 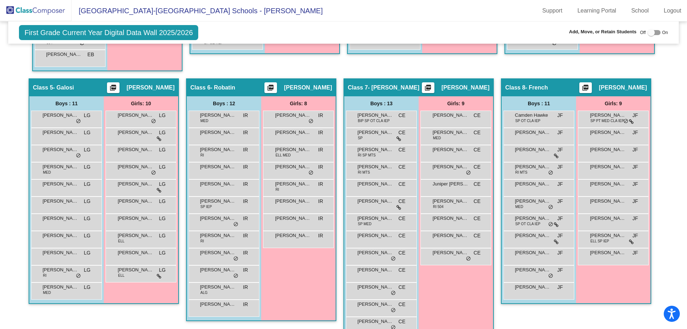 I want to click on span: RI MTS, so click(x=521, y=172).